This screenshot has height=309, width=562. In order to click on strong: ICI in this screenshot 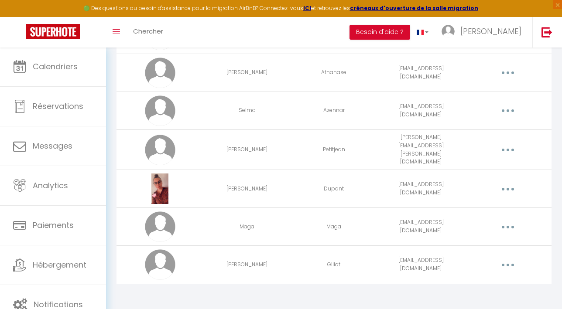, I will do `click(307, 8)`.